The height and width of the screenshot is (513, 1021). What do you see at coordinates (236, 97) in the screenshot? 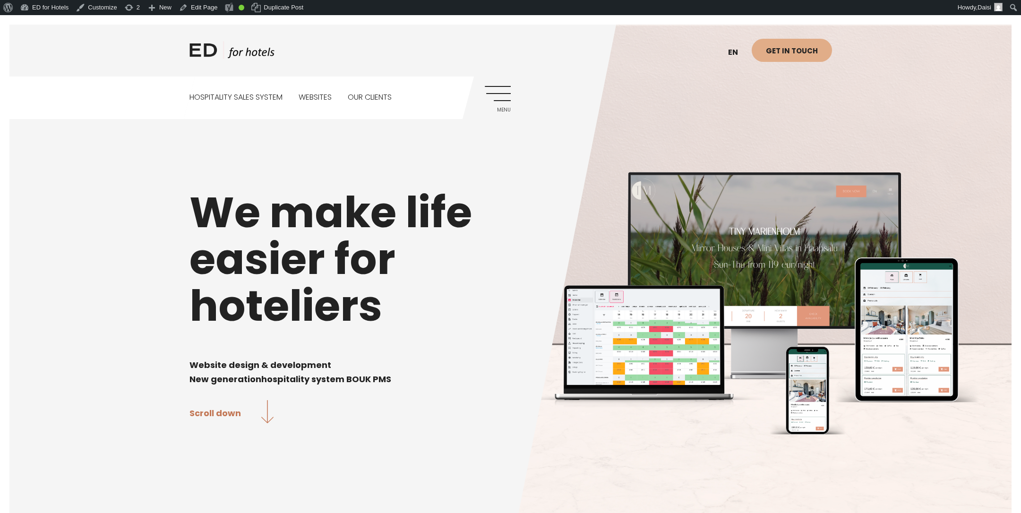
I see `a: Hospitality sales system` at bounding box center [236, 97].